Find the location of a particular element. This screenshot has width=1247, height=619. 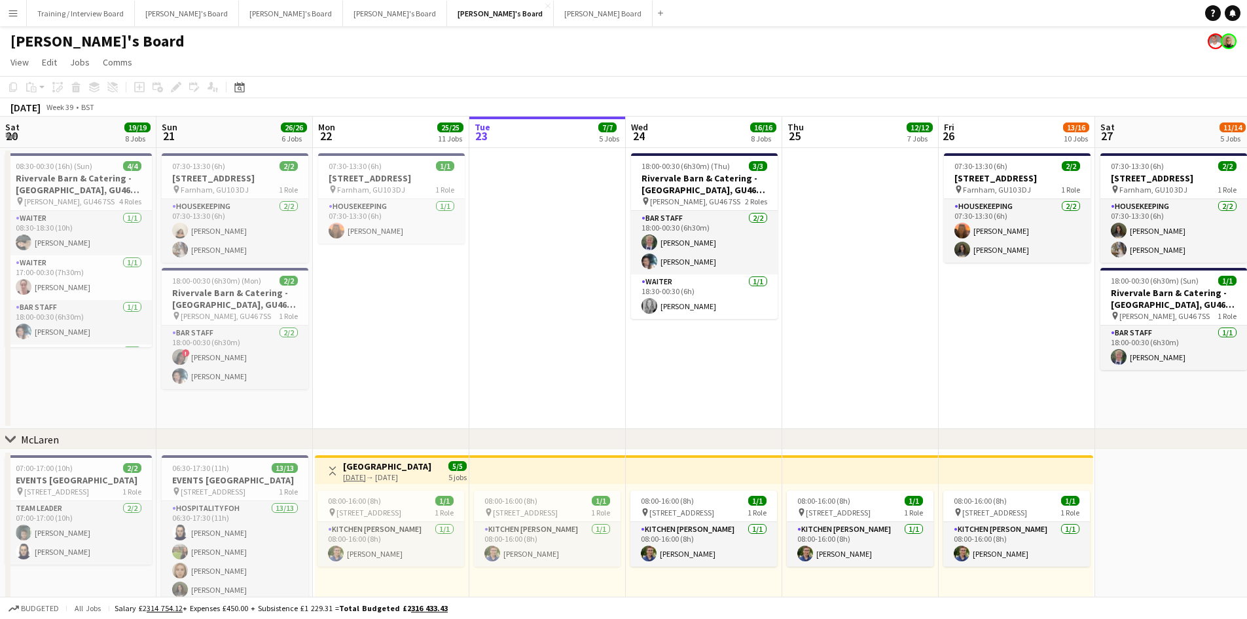

span: Budgeted is located at coordinates (40, 608).